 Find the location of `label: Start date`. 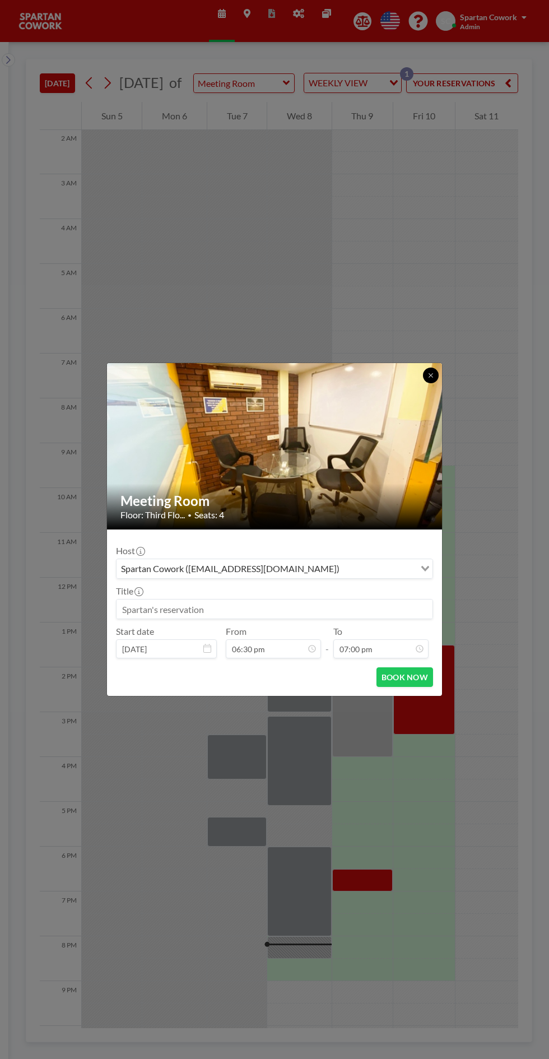

label: Start date is located at coordinates (135, 631).